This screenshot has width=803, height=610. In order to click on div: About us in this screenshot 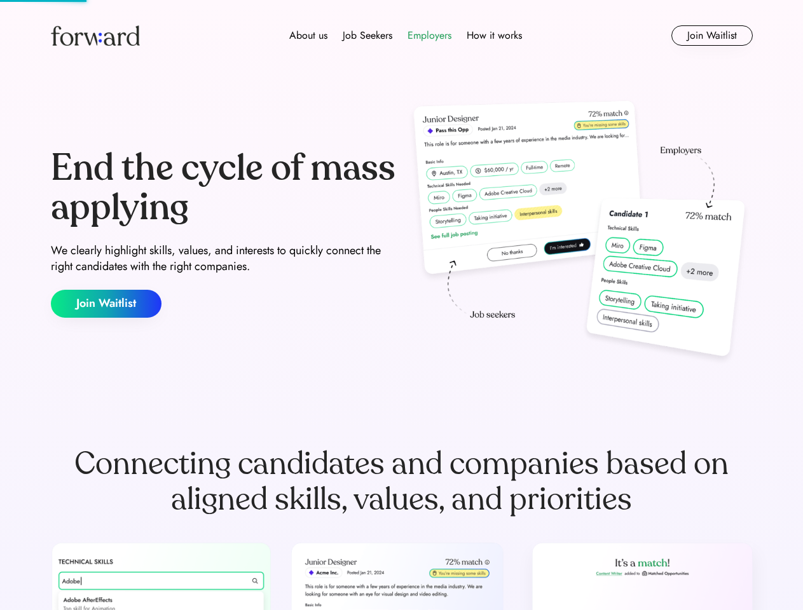, I will do `click(308, 36)`.